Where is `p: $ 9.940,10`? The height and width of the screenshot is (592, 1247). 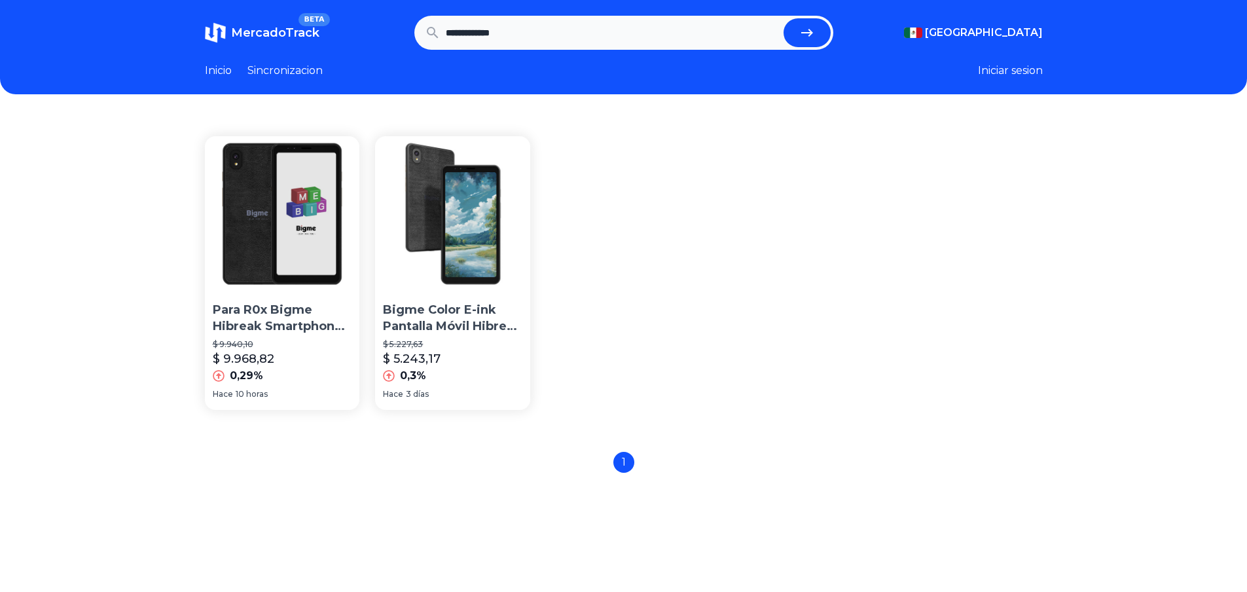 p: $ 9.940,10 is located at coordinates (282, 344).